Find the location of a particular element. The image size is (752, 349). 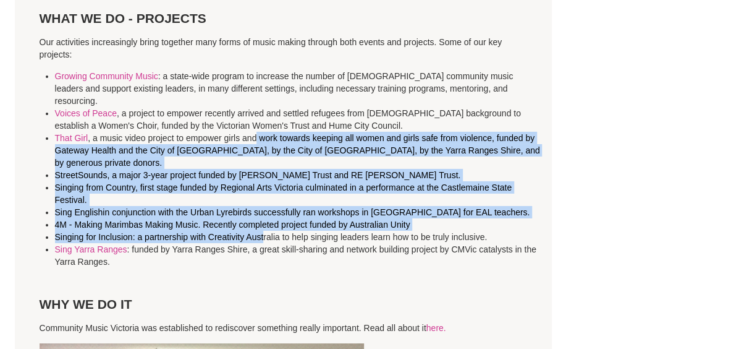

a: here. is located at coordinates (437, 328).